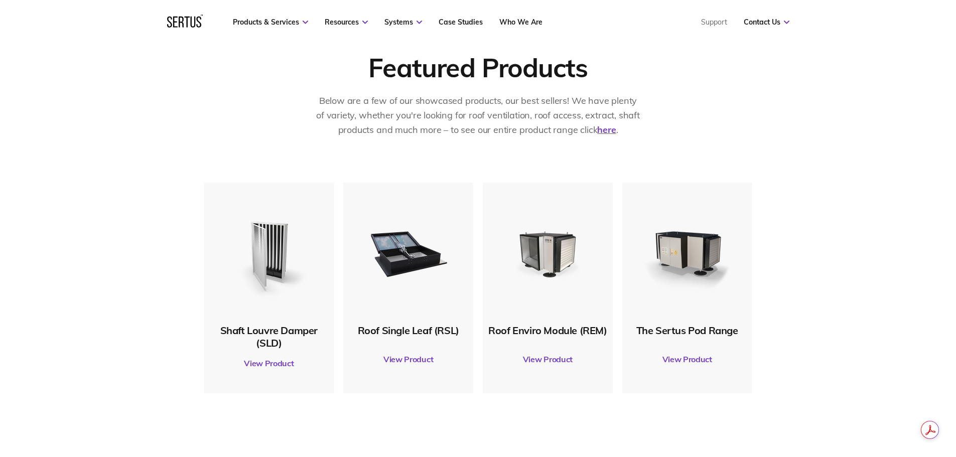 This screenshot has height=457, width=956. I want to click on a: Products & Services, so click(270, 22).